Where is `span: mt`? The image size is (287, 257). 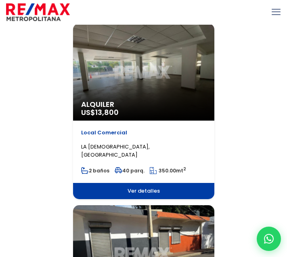 span: mt is located at coordinates (168, 170).